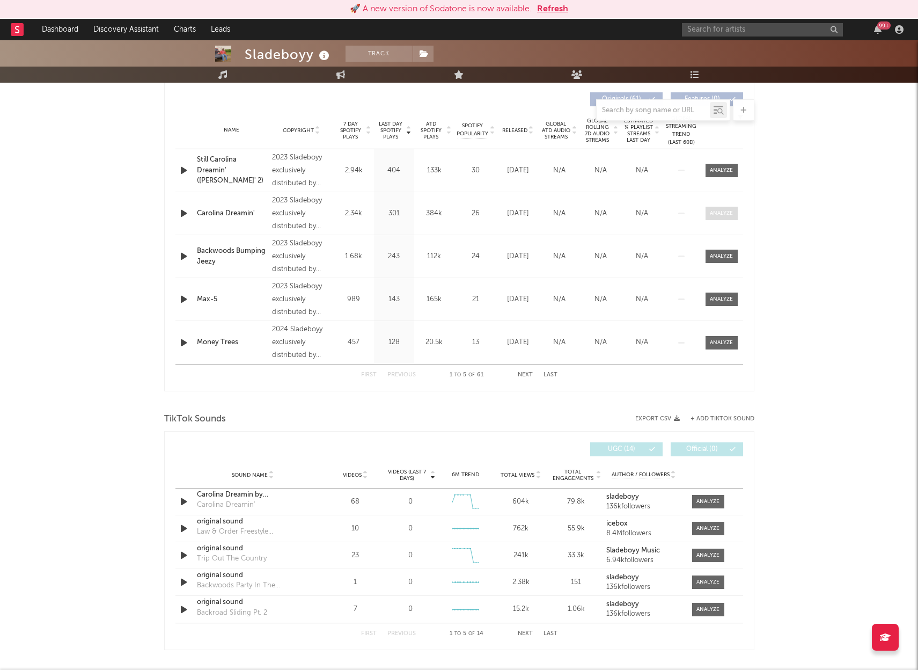 The height and width of the screenshot is (670, 918). Describe the element at coordinates (394, 256) in the screenshot. I see `div: 243` at that location.